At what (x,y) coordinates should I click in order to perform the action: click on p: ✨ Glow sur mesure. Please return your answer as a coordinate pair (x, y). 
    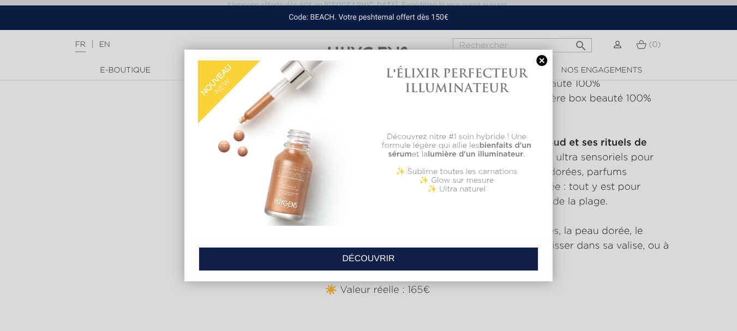
    Looking at the image, I should click on (456, 180).